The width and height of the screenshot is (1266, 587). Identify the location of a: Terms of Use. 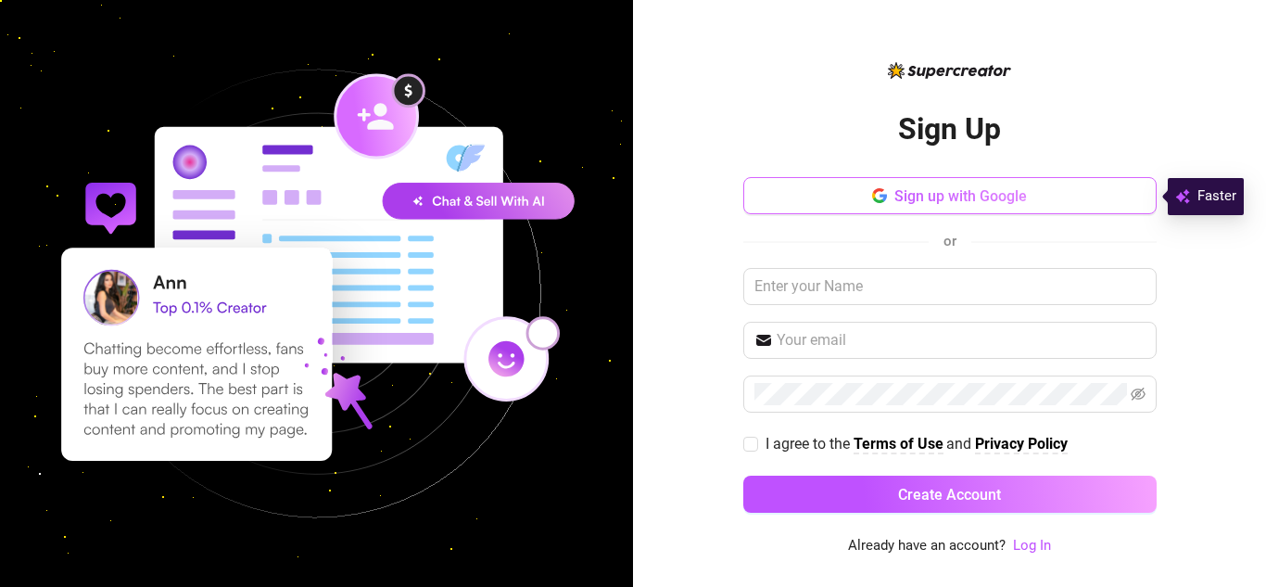
(898, 444).